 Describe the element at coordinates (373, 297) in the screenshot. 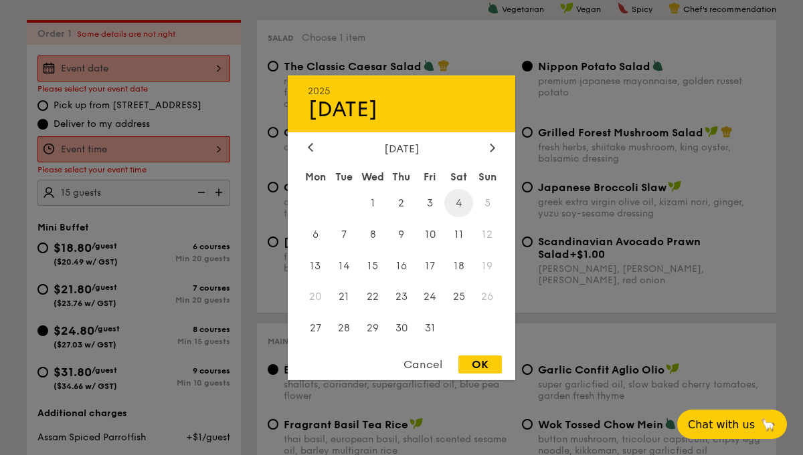

I see `span: 22` at that location.